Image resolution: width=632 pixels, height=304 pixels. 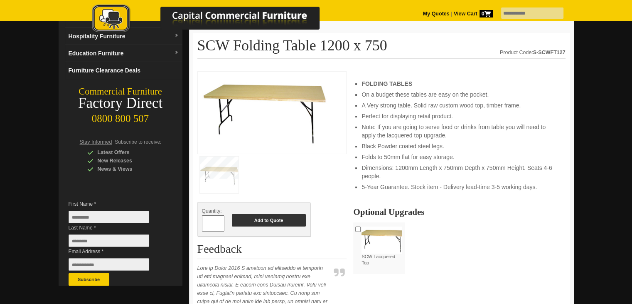 I want to click on a: My Quotes, so click(x=437, y=14).